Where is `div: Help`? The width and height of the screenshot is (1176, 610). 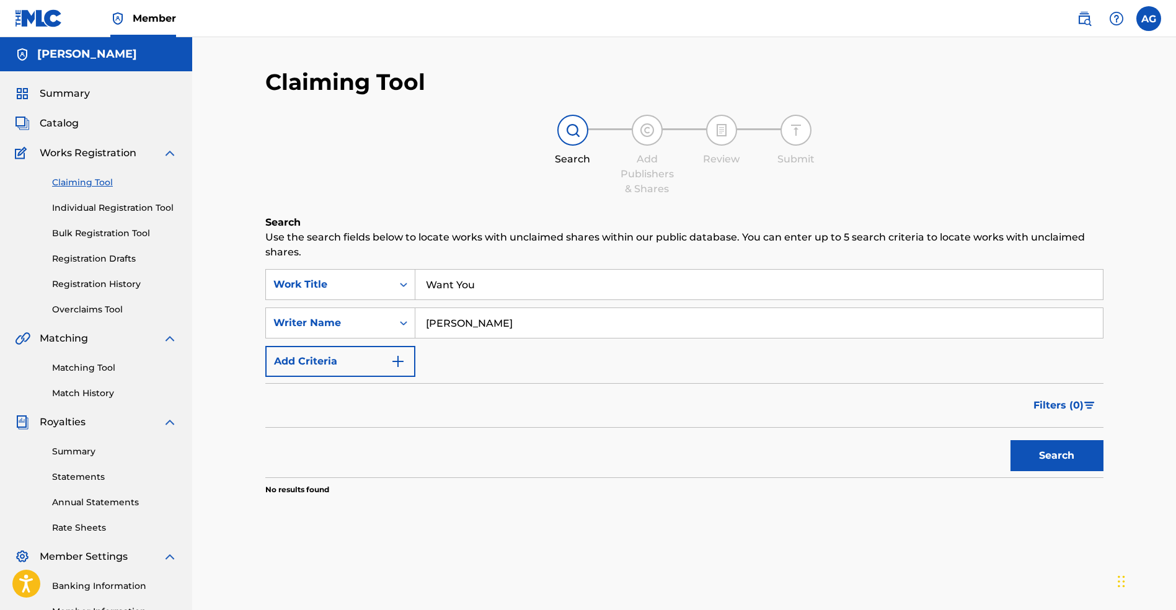
div: Help is located at coordinates (1117, 19).